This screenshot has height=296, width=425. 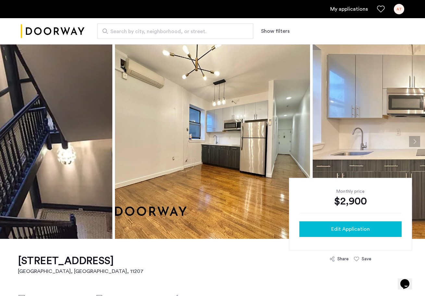 What do you see at coordinates (53, 31) in the screenshot?
I see `img: logo` at bounding box center [53, 31].